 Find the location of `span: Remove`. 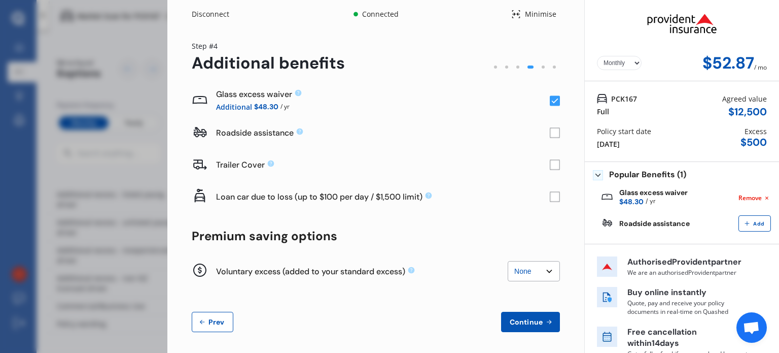

span: Remove is located at coordinates (750, 198).